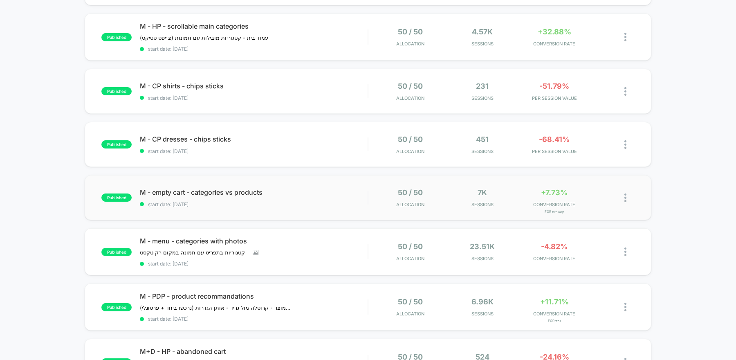 This screenshot has height=360, width=736. I want to click on span: M - empty cart - categories vs products, so click(253, 192).